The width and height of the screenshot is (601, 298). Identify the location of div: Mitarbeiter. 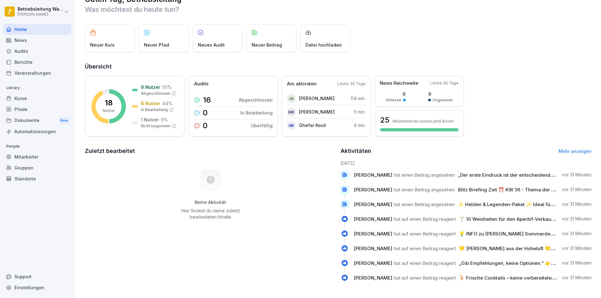
(37, 157).